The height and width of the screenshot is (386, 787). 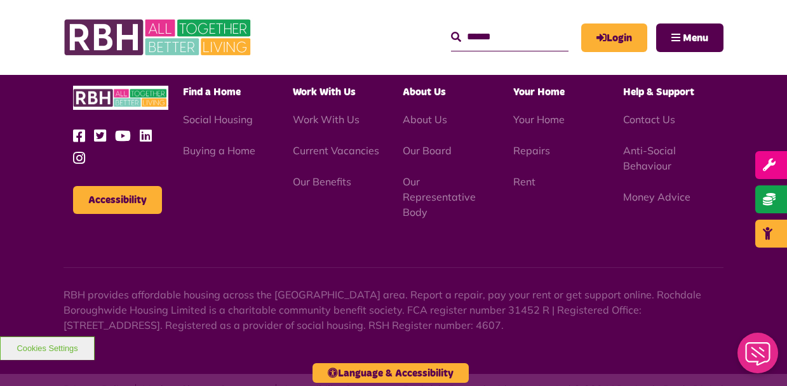 What do you see at coordinates (322, 182) in the screenshot?
I see `a: Our Benefits` at bounding box center [322, 182].